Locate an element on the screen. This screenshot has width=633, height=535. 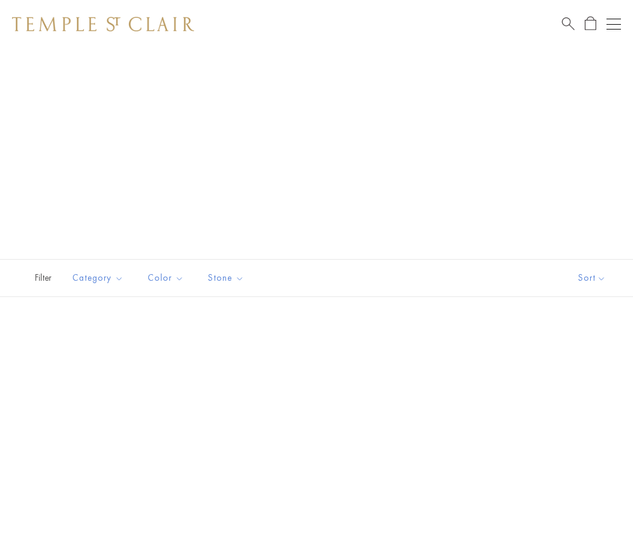
button: Open navigation is located at coordinates (613, 24).